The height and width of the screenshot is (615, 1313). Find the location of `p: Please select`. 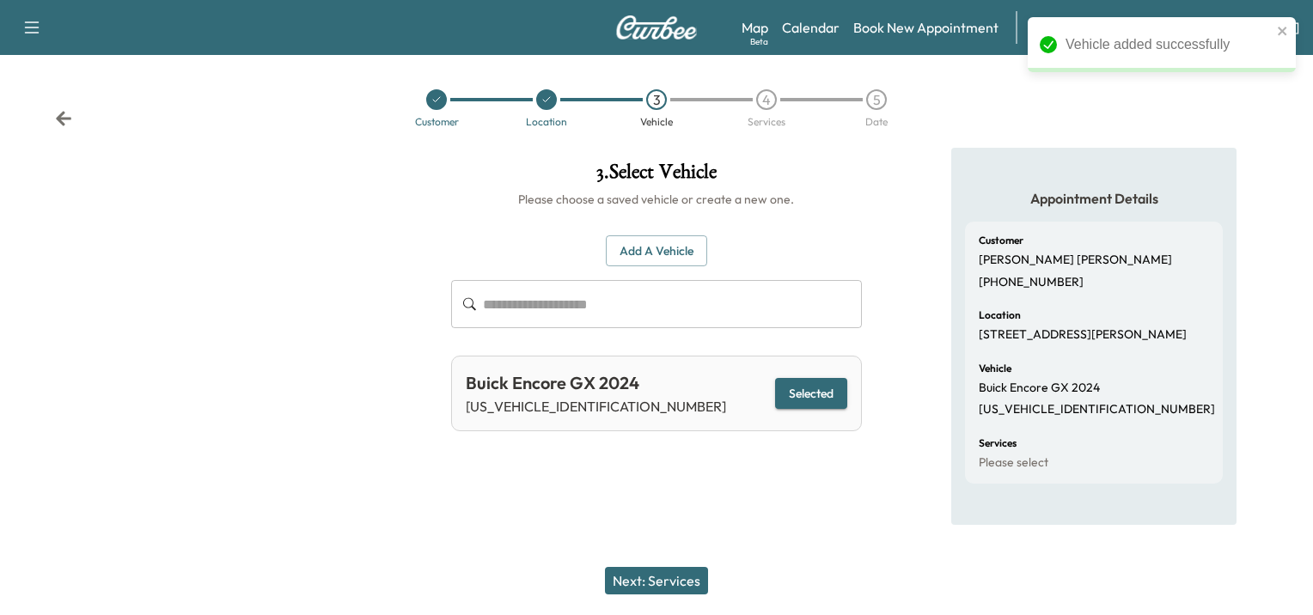

p: Please select is located at coordinates (1013, 463).